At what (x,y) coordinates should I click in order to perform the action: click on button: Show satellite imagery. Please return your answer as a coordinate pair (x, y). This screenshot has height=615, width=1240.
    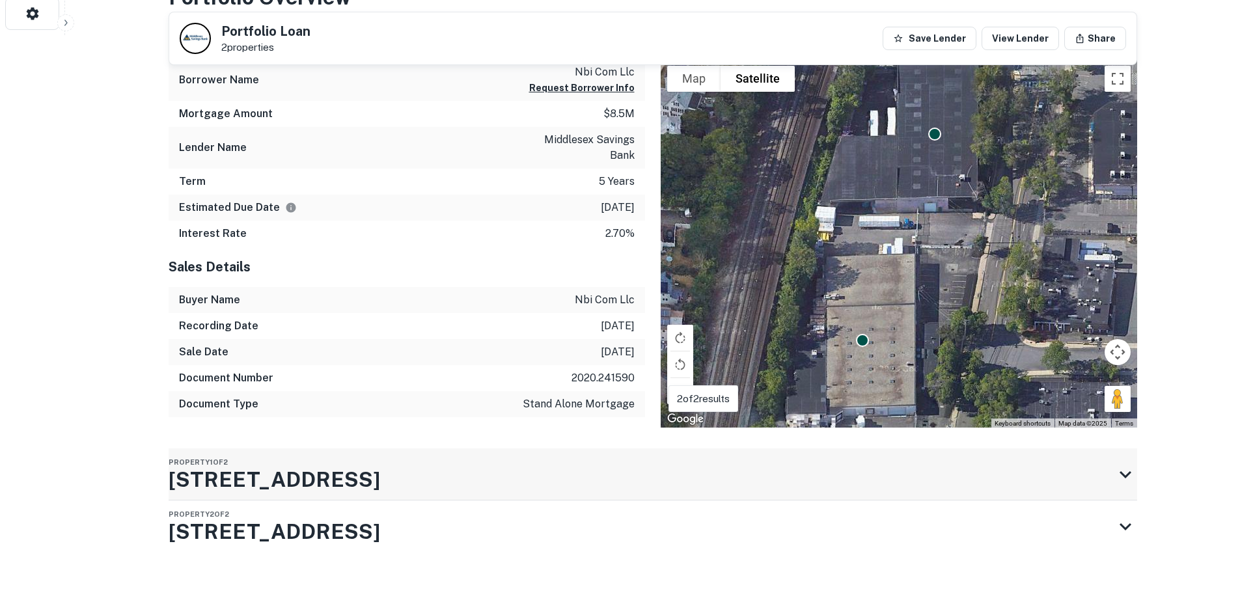
    Looking at the image, I should click on (757, 79).